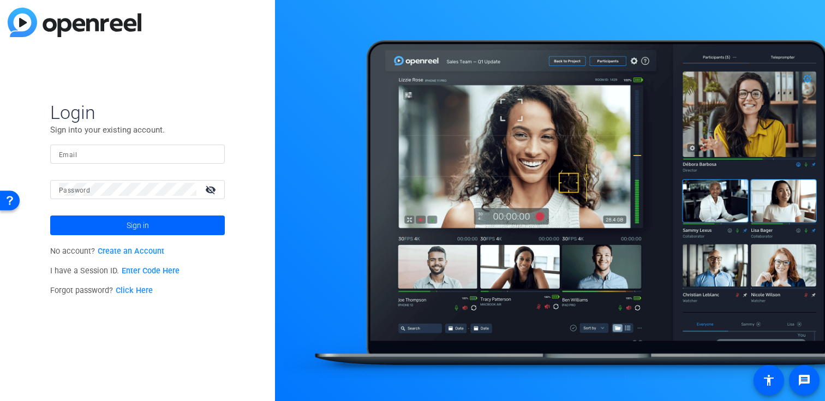  Describe the element at coordinates (68, 155) in the screenshot. I see `mat-label: Email` at that location.